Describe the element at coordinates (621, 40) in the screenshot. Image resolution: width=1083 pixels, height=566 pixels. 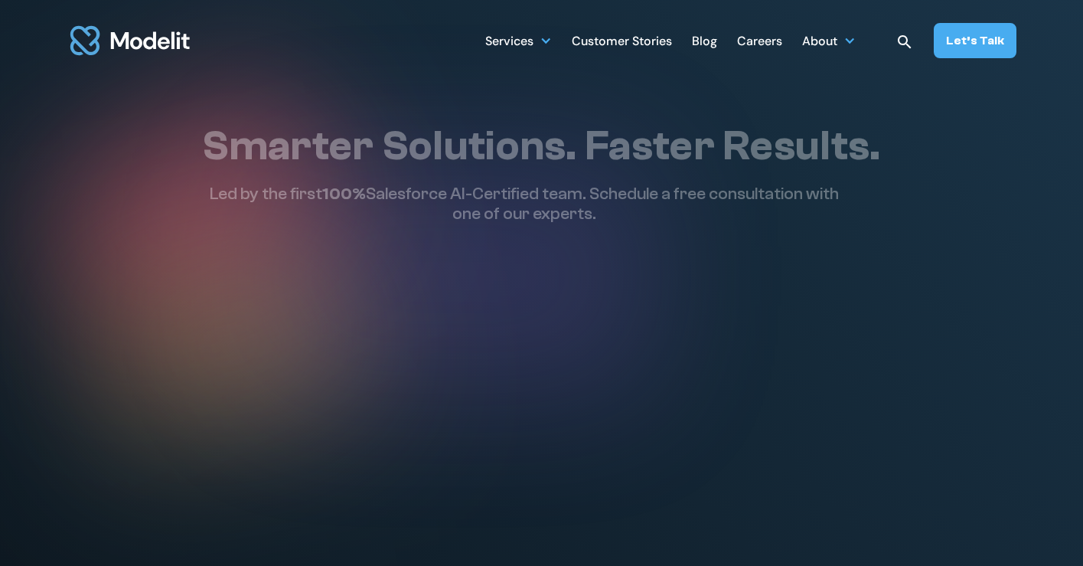
I see `a: Customer Stories` at that location.